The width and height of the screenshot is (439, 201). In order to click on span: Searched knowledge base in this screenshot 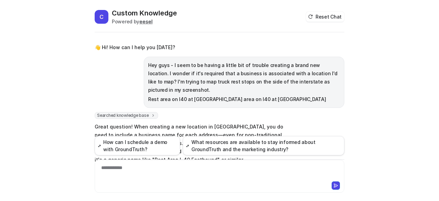, I will do `click(126, 115)`.